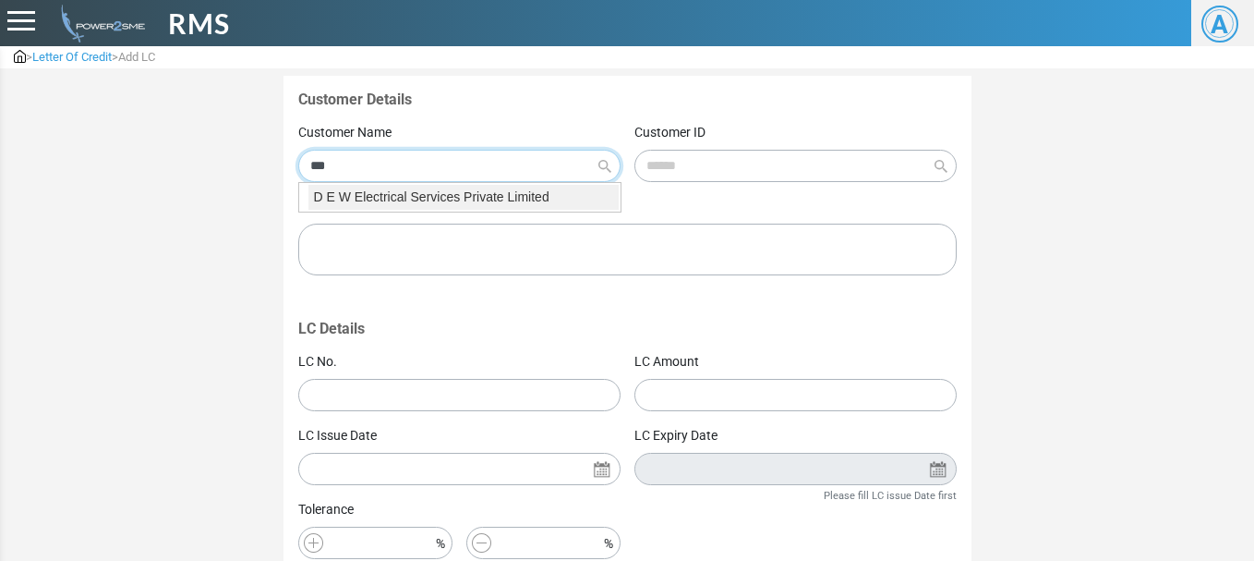 This screenshot has width=1254, height=561. Describe the element at coordinates (627, 328) in the screenshot. I see `h4: LC Details` at that location.